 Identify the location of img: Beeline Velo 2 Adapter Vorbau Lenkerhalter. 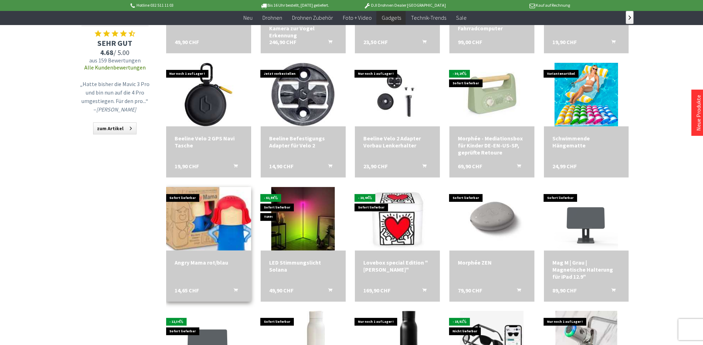
(398, 95).